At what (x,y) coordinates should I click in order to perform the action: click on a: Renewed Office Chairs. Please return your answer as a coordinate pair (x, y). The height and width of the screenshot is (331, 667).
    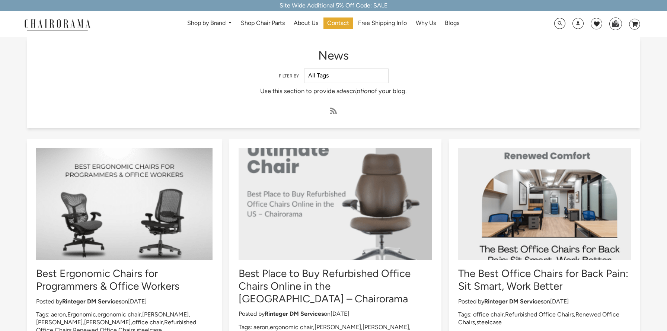
    Looking at the image, I should click on (539, 318).